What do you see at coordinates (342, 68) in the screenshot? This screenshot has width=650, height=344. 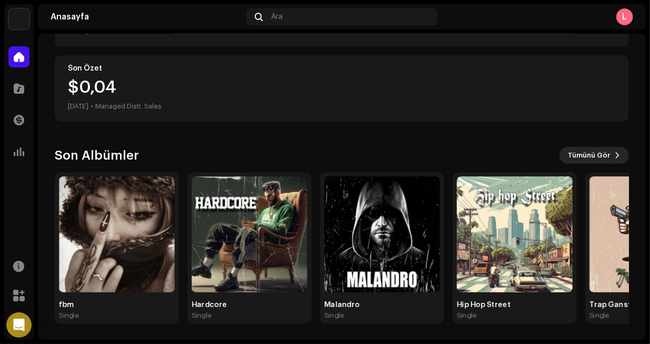 I see `div: Son Özet` at bounding box center [342, 68].